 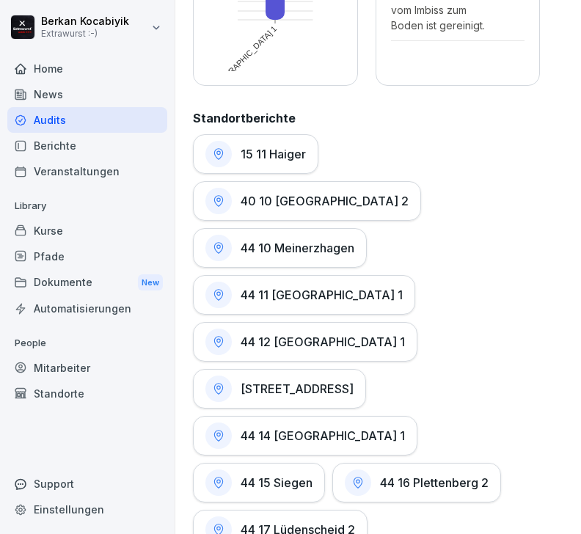 What do you see at coordinates (87, 94) in the screenshot?
I see `div: News` at bounding box center [87, 94].